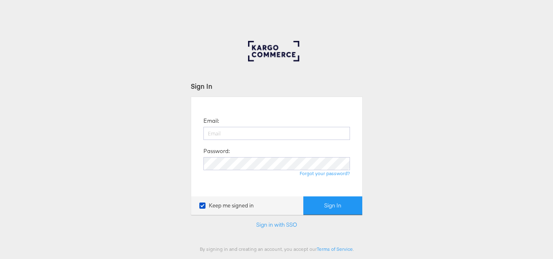 This screenshot has height=259, width=553. Describe the element at coordinates (211, 121) in the screenshot. I see `label: Email:` at that location.